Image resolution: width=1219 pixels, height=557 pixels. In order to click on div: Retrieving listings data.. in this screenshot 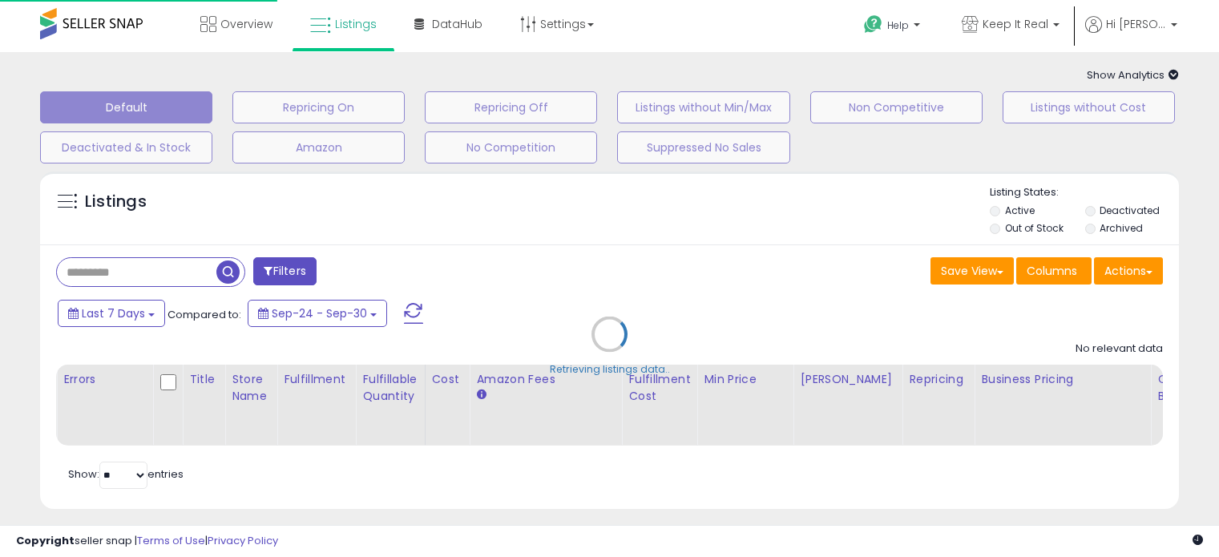, I will do `click(610, 369)`.